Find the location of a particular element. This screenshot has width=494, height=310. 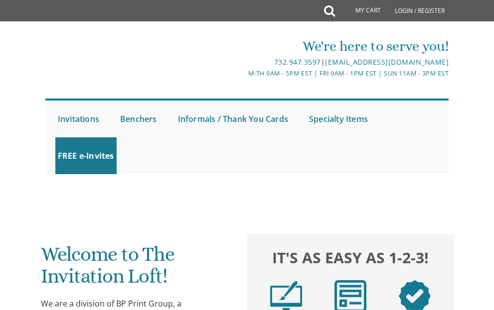

a: 732.947.3597 is located at coordinates (297, 62).